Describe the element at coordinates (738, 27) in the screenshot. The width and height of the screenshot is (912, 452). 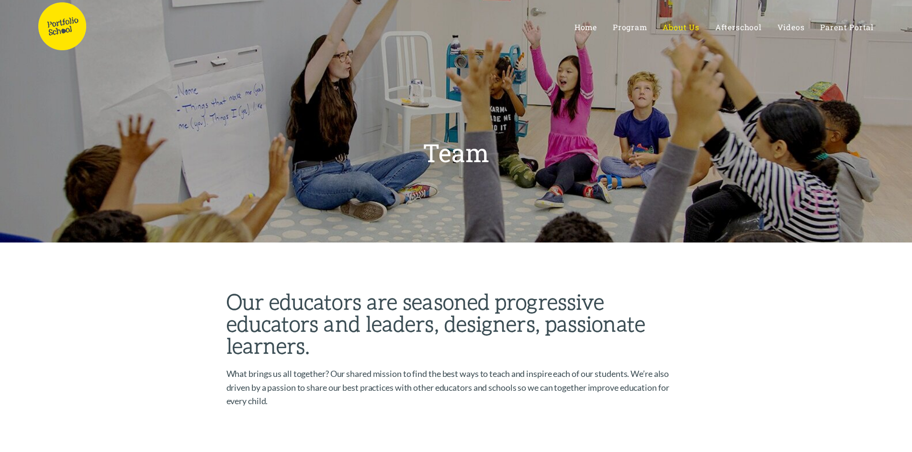
I see `span: Afterschool` at that location.